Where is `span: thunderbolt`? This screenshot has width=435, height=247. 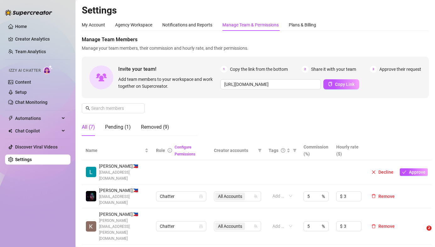
span: thunderbolt is located at coordinates (11, 118).